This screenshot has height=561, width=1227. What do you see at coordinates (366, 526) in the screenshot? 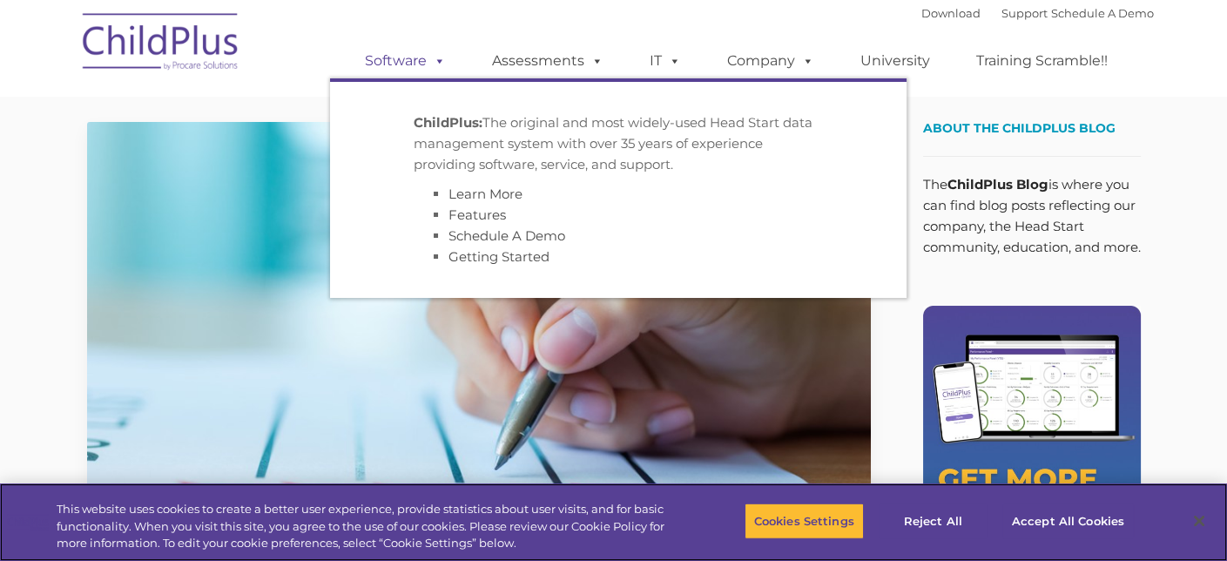
I see `div: This website uses cookies to create a better user experience, provide statistics about user visit...` at bounding box center [366, 526].